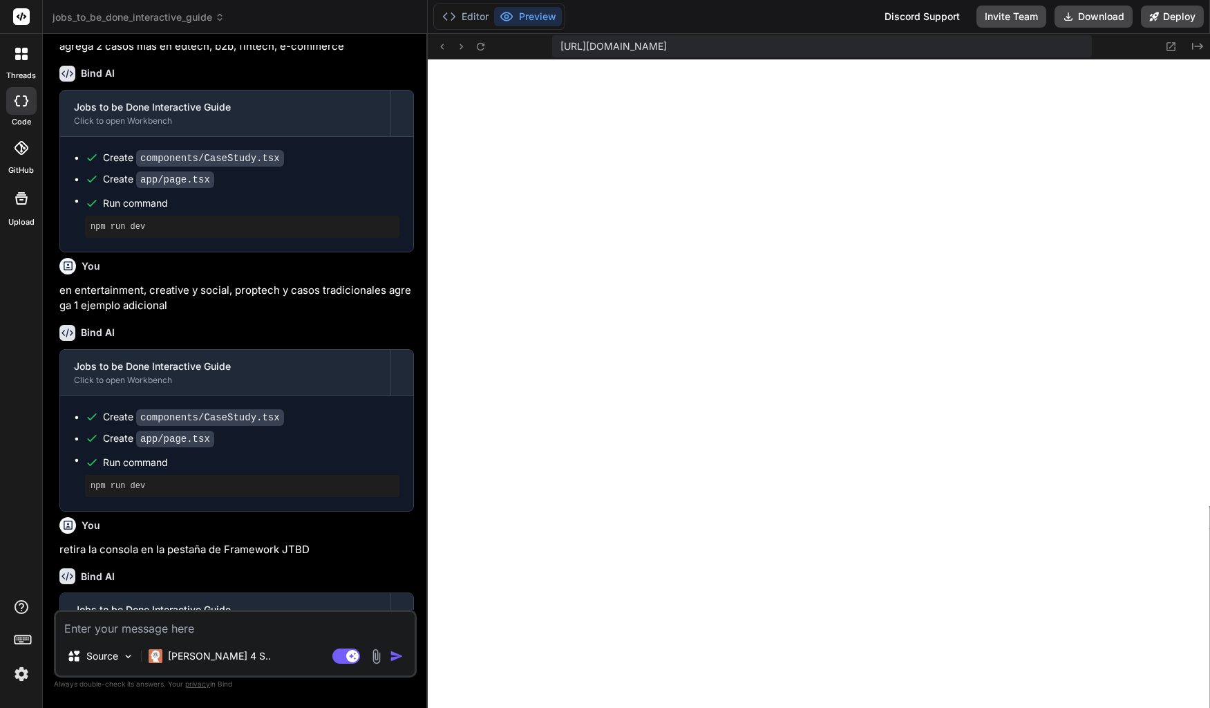 The width and height of the screenshot is (1210, 708). I want to click on label: threads, so click(21, 75).